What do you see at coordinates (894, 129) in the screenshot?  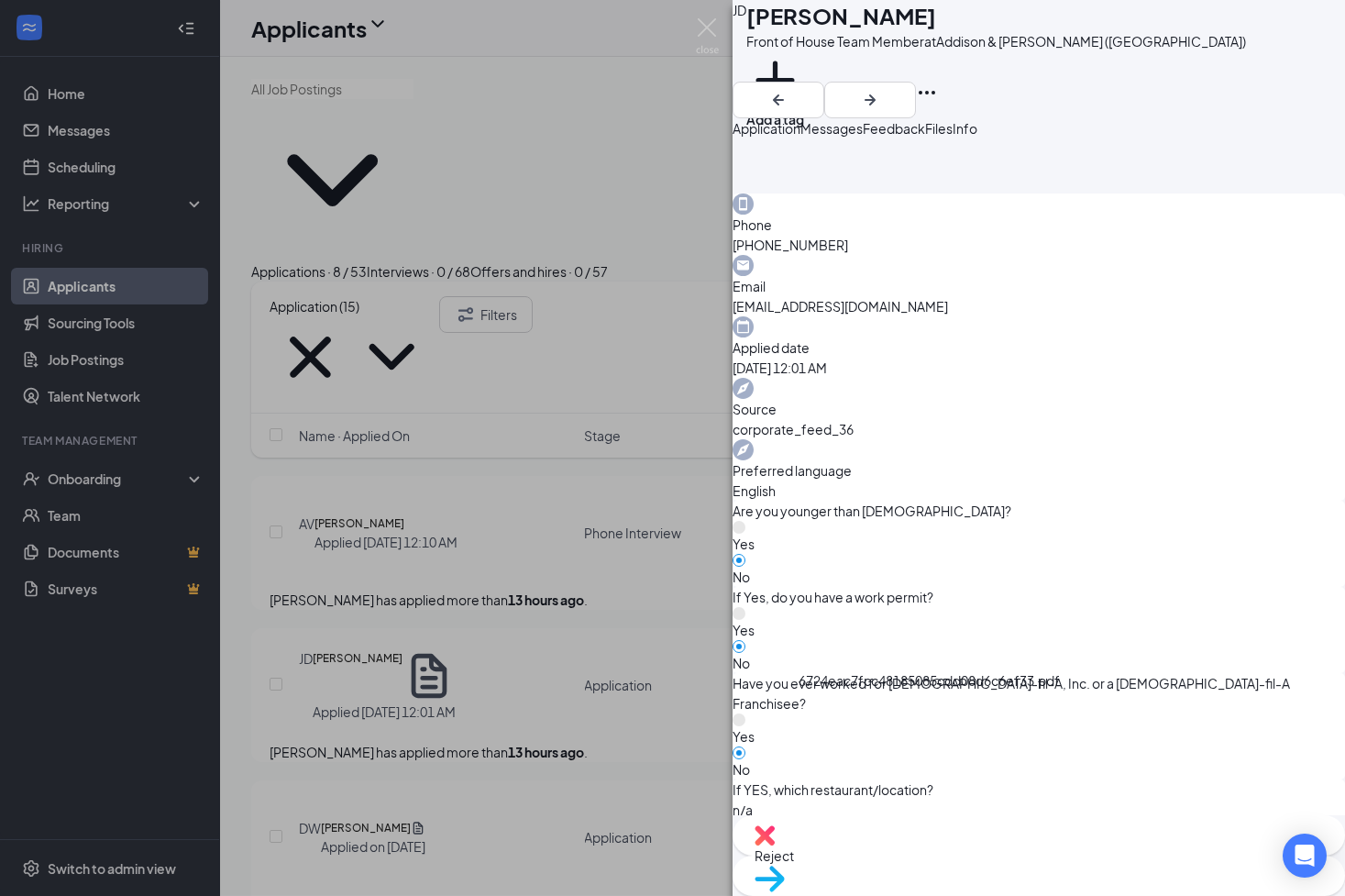 I see `span: Feedback` at bounding box center [894, 129].